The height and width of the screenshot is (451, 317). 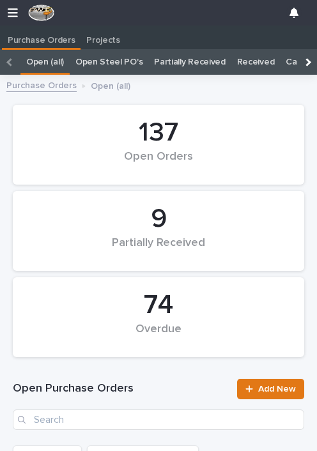 I want to click on a: Open (all), so click(x=45, y=62).